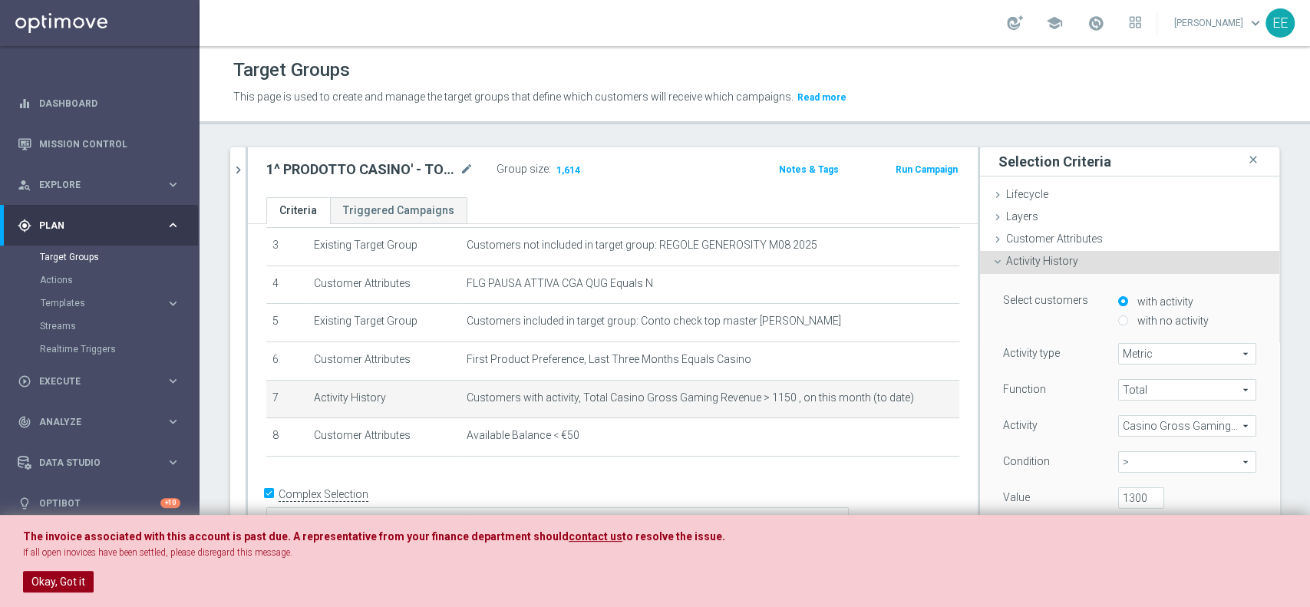 This screenshot has width=1310, height=607. I want to click on button: Read more, so click(822, 97).